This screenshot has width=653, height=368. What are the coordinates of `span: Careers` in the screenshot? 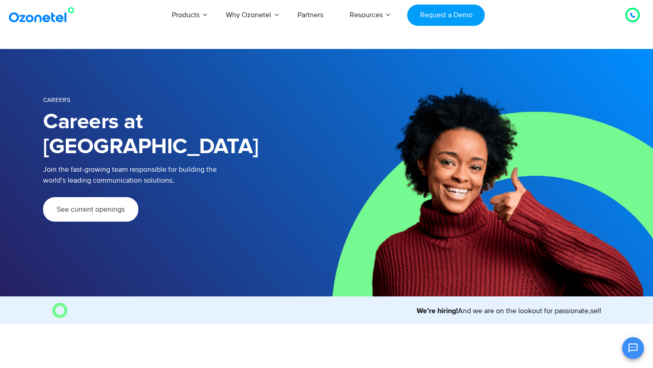 It's located at (57, 100).